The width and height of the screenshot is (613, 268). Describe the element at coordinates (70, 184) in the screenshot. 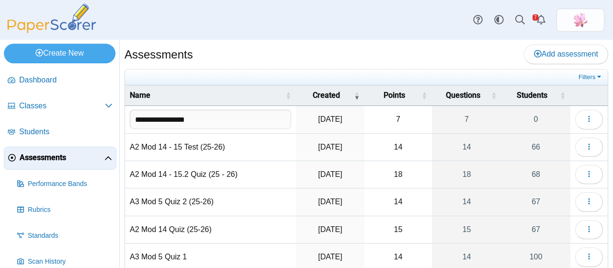

I see `span: Performance Bands` at that location.